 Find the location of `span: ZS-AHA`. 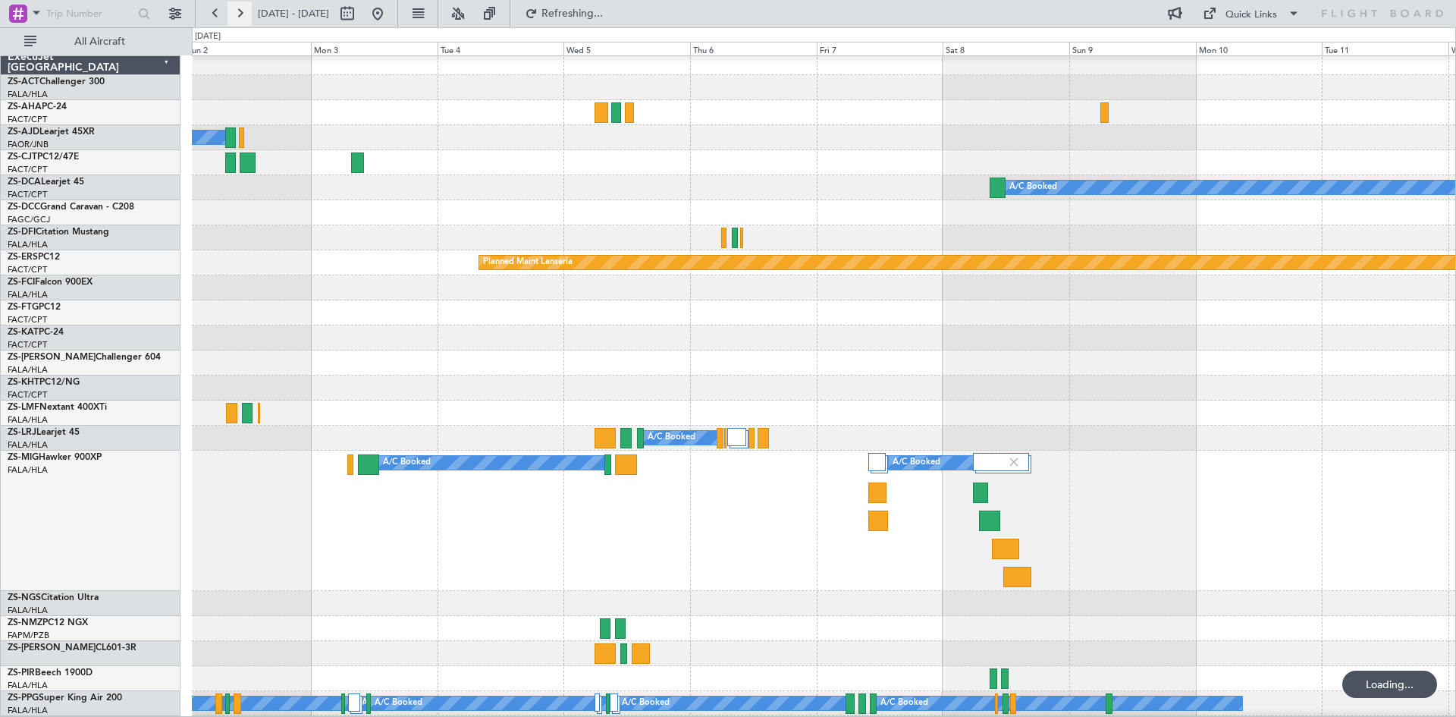

span: ZS-AHA is located at coordinates (24, 107).